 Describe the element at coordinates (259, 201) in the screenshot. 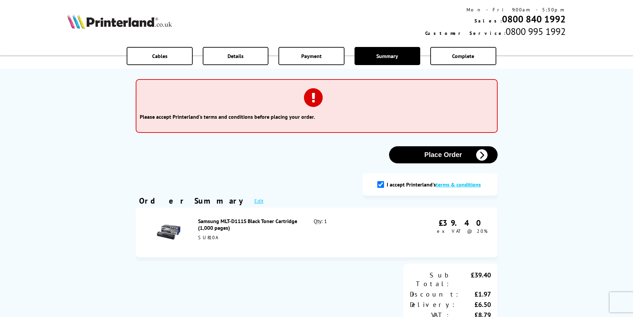

I see `a: Edit` at that location.